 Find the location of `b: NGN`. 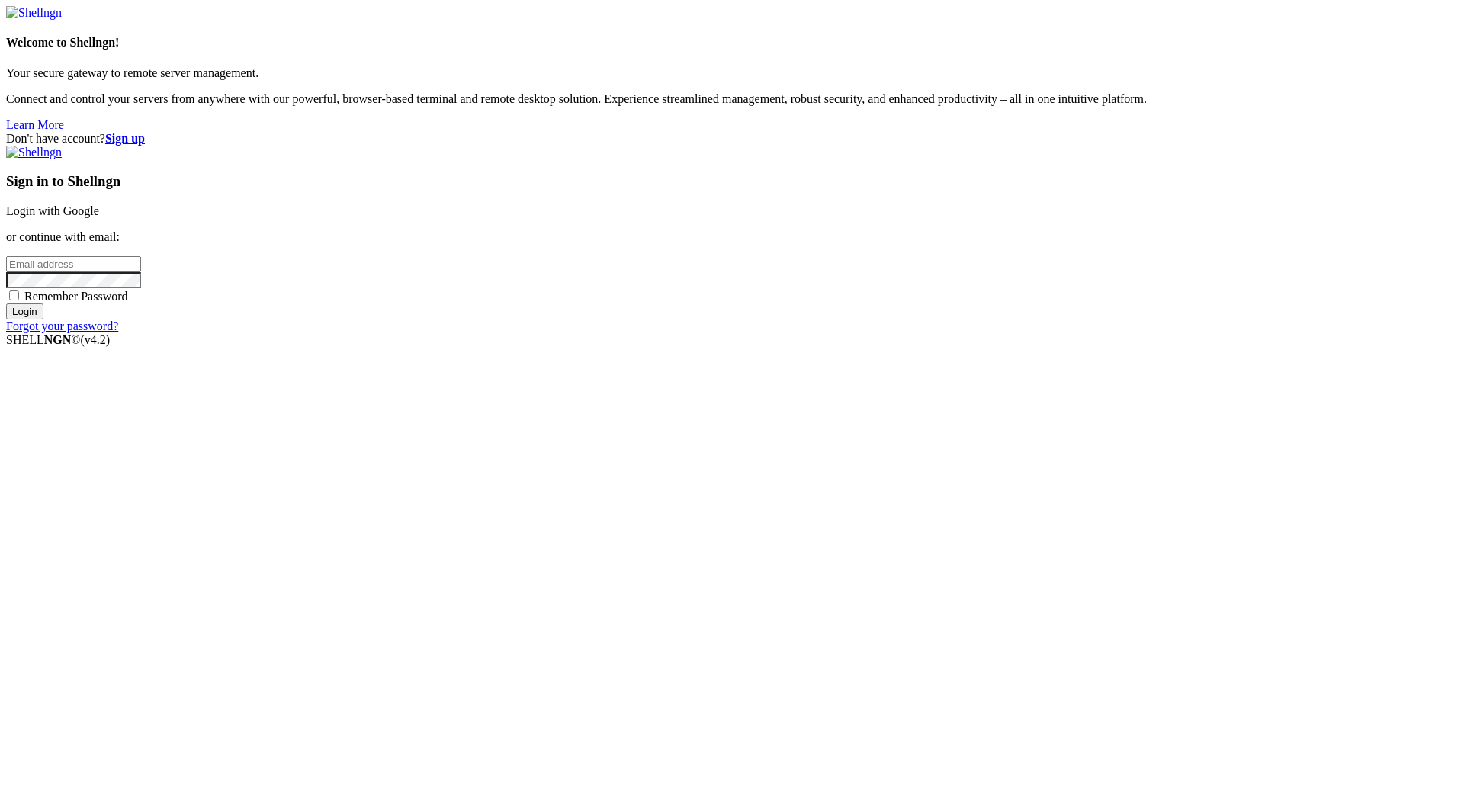

b: NGN is located at coordinates (58, 340).